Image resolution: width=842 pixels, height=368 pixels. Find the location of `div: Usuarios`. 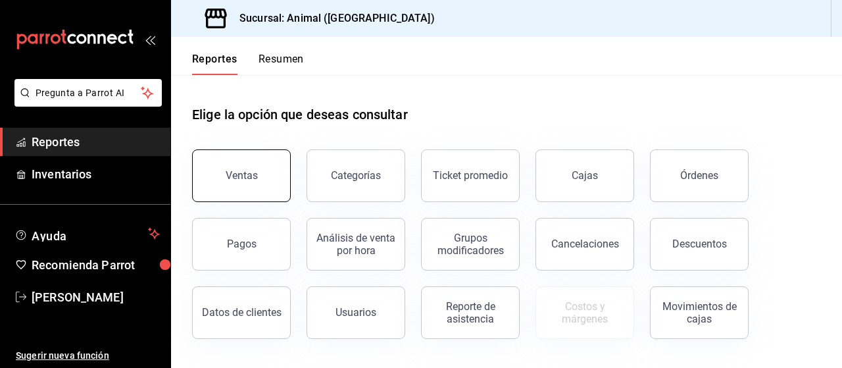

div: Usuarios is located at coordinates (356, 312).